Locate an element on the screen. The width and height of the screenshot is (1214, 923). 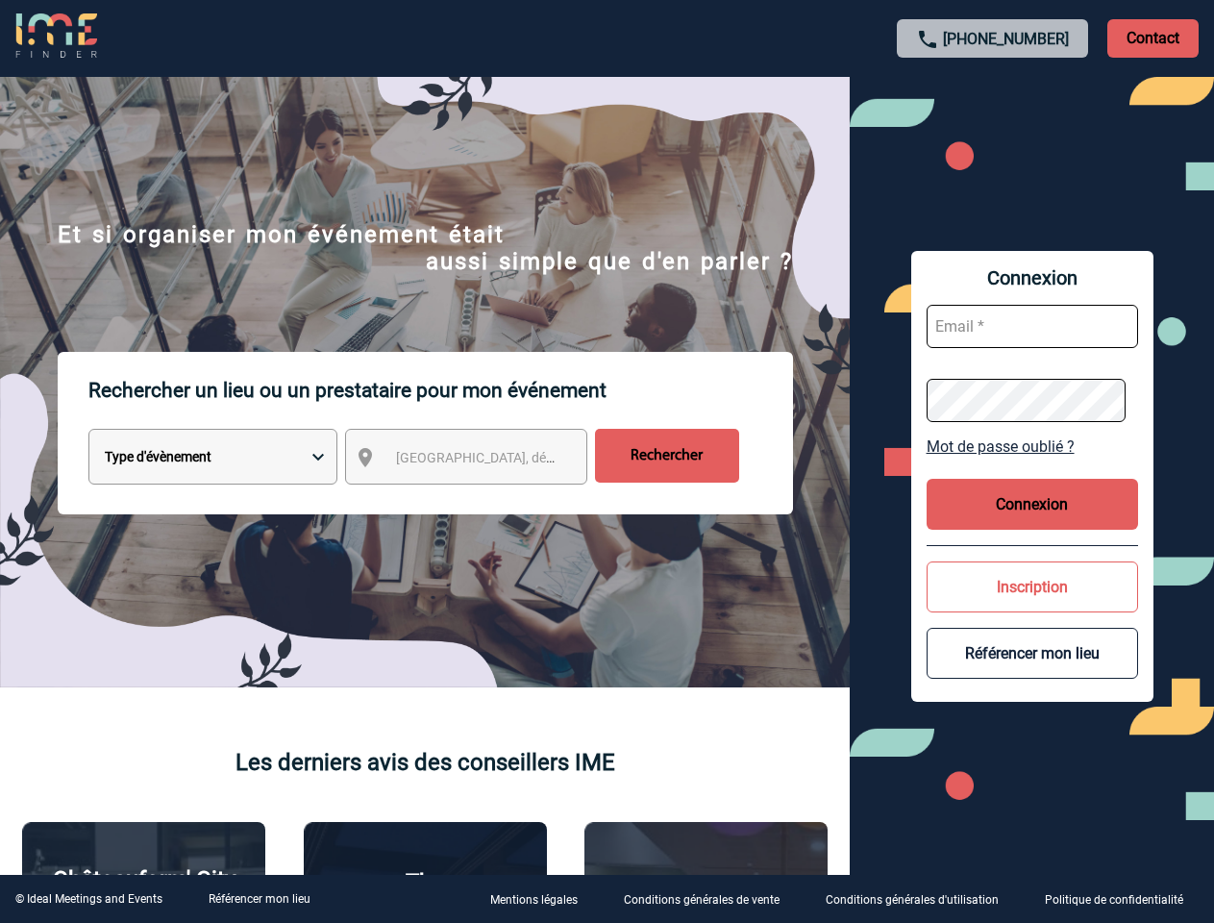
p: Mentions légales is located at coordinates (533, 901).